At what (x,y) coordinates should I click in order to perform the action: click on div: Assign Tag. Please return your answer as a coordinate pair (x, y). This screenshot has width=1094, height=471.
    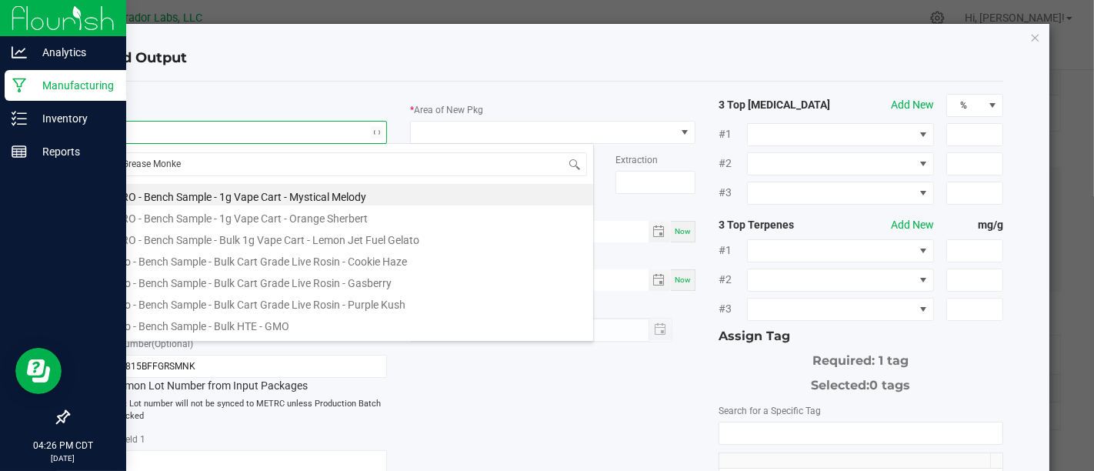
    Looking at the image, I should click on (861, 336).